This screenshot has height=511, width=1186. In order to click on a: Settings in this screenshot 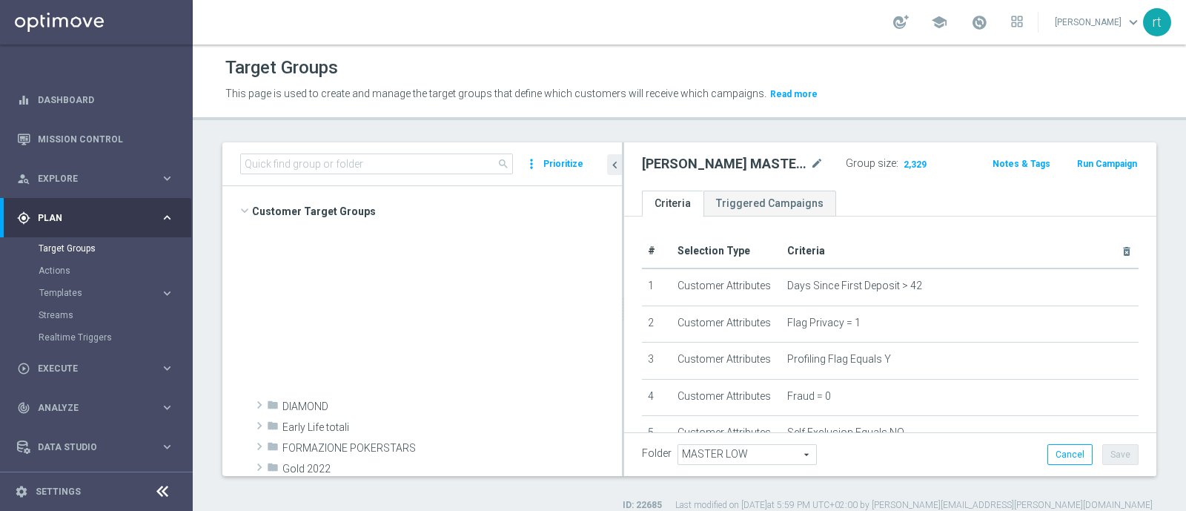, I will do `click(58, 492)`.